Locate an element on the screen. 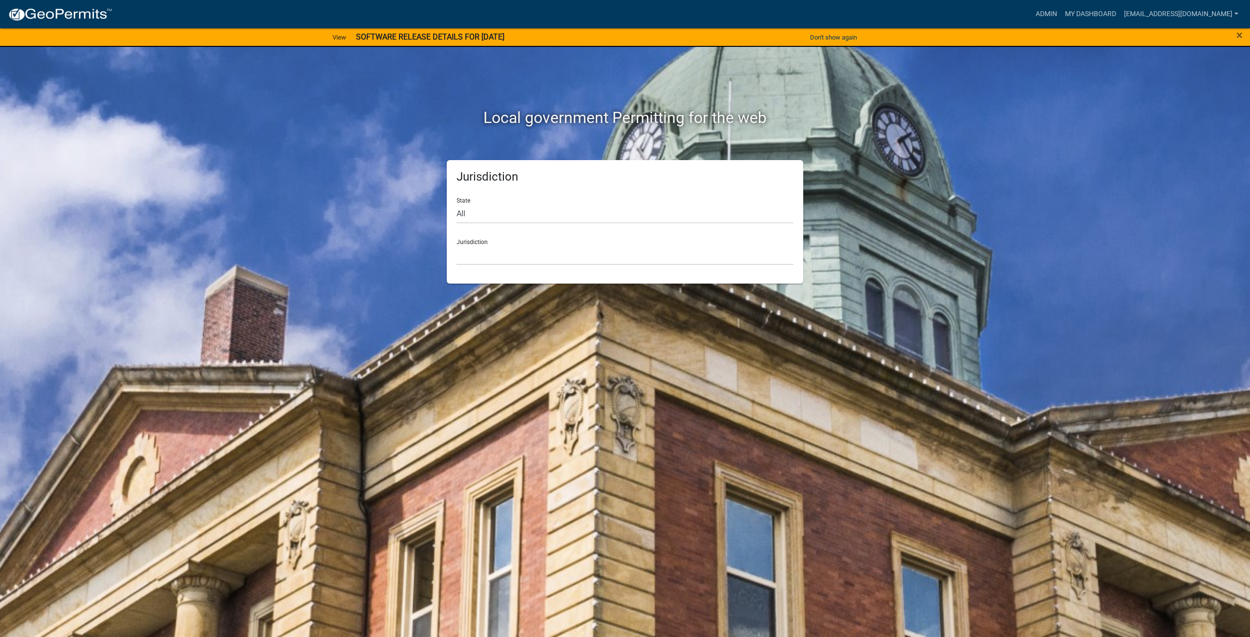  button: Close is located at coordinates (1239, 35).